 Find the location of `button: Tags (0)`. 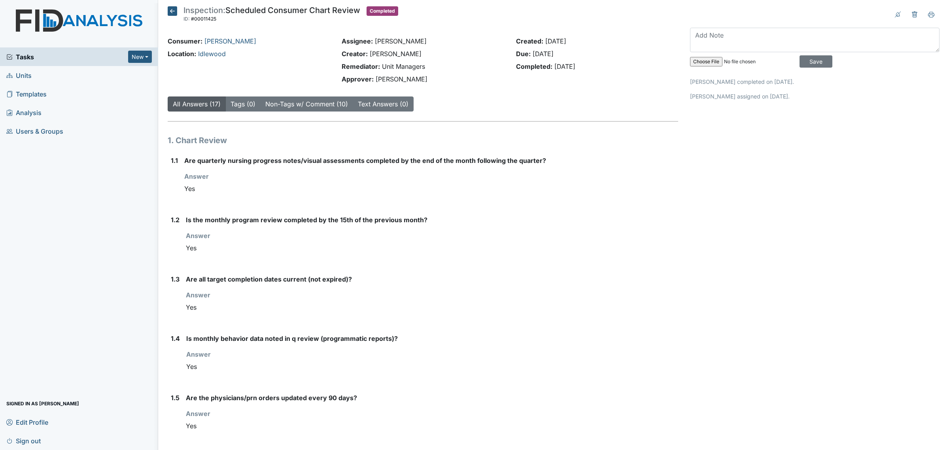

button: Tags (0) is located at coordinates (243, 104).